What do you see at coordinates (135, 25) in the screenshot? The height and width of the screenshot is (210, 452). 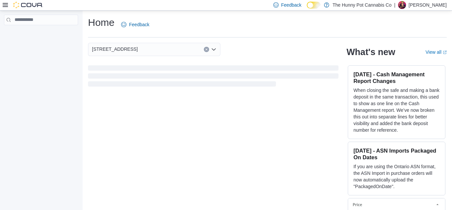 I see `a: Feedback` at bounding box center [135, 25].